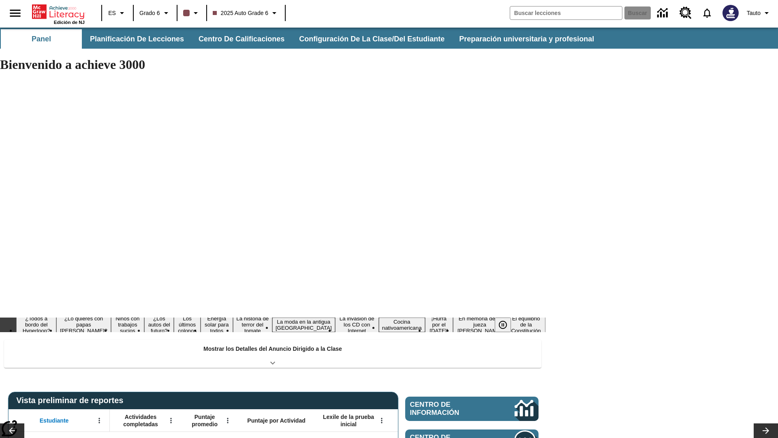 The height and width of the screenshot is (438, 778). What do you see at coordinates (246, 13) in the screenshot?
I see `button: Clase: 2025 Auto Grade 6, Selecciona una clase` at bounding box center [246, 13].